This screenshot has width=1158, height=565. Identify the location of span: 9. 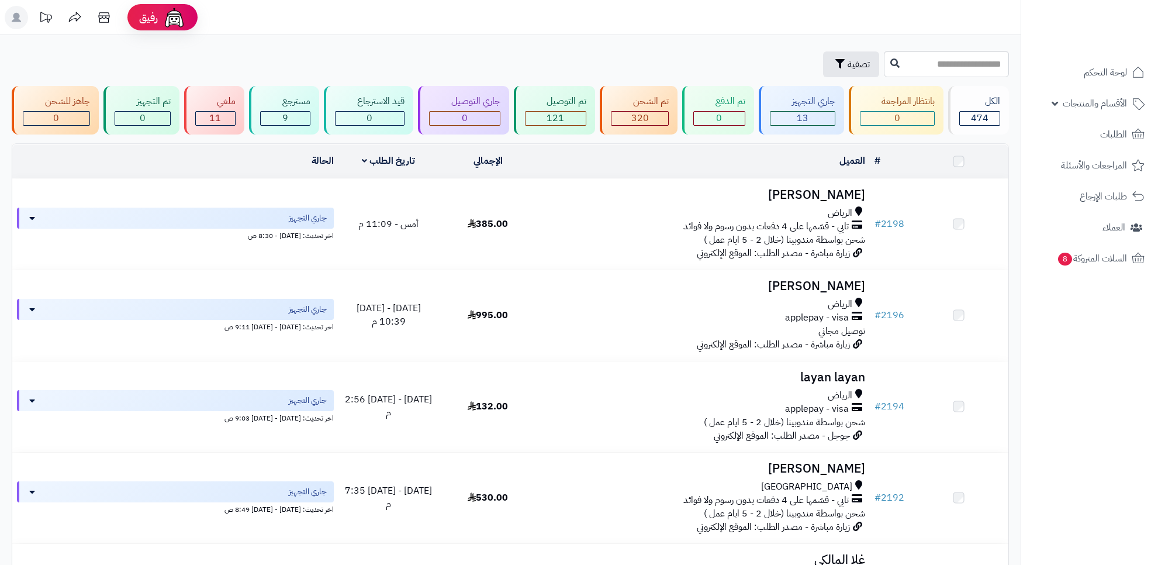
(285, 118).